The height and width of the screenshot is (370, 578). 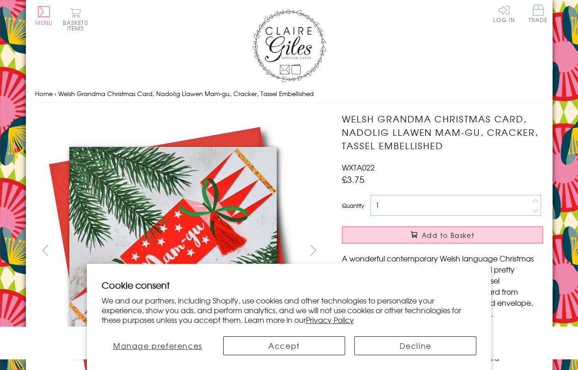 What do you see at coordinates (289, 94) in the screenshot?
I see `nav: breadcrumbs` at bounding box center [289, 94].